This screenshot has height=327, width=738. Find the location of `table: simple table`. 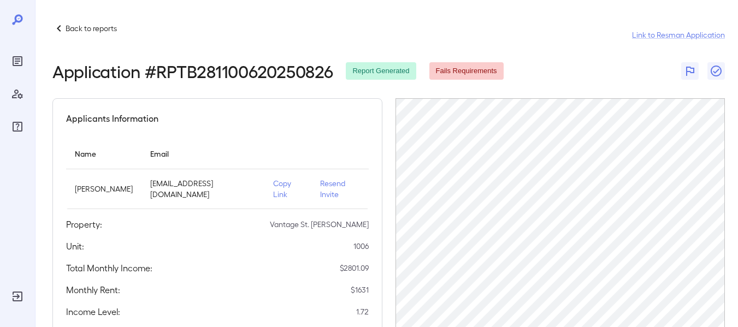

table: simple table is located at coordinates (217, 174).